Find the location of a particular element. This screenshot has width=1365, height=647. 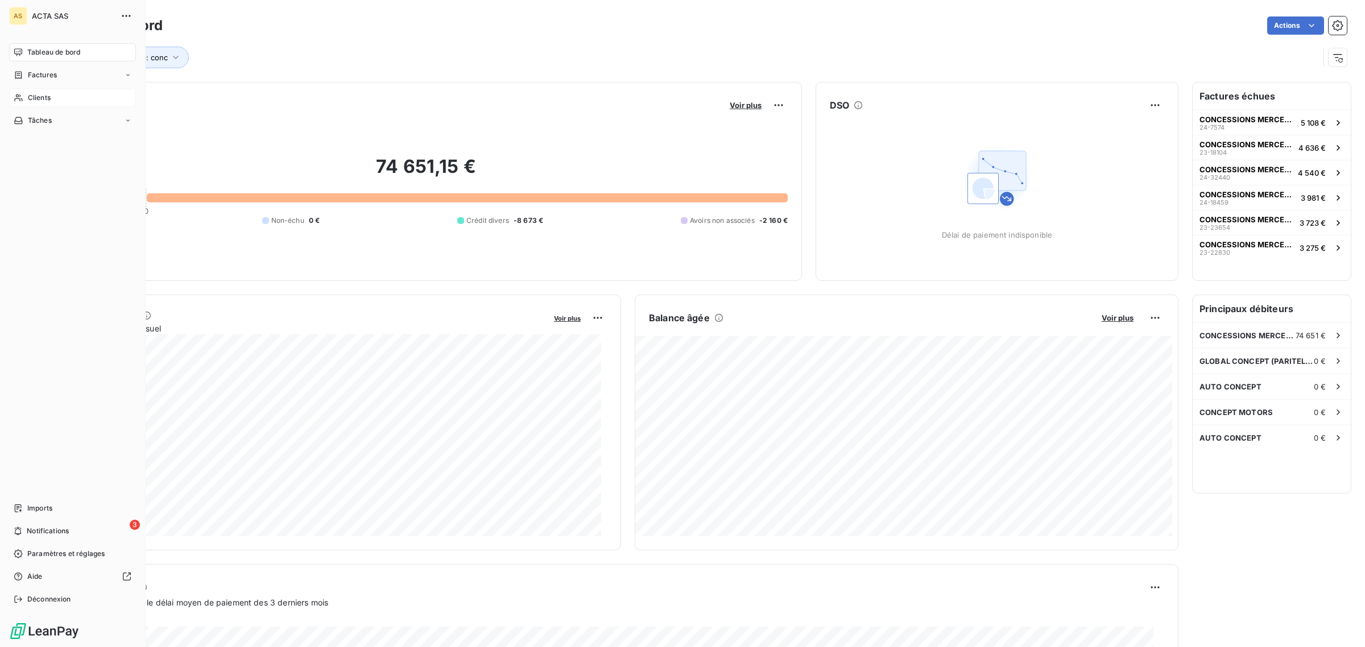

span: Non-échu is located at coordinates (288, 221).